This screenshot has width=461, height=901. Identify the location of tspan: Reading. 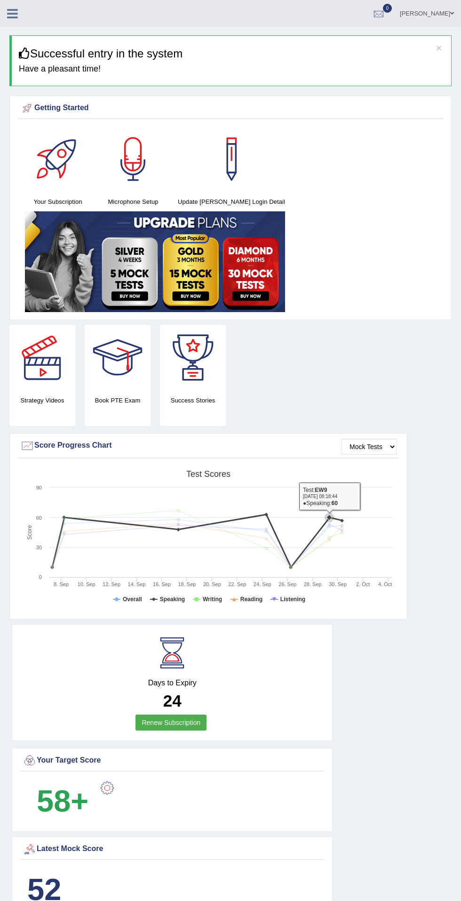
(251, 599).